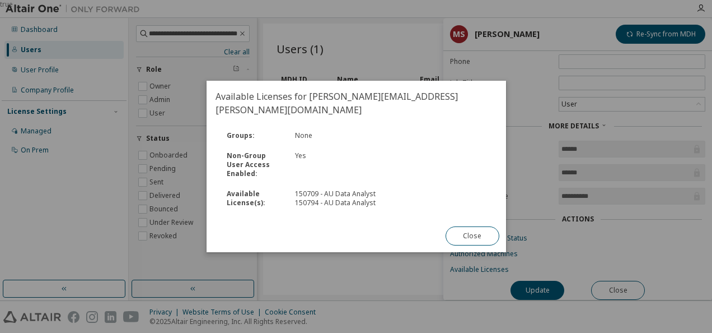 This screenshot has height=333, width=712. I want to click on div: 150794 - AU Data Analyst, so click(339, 203).